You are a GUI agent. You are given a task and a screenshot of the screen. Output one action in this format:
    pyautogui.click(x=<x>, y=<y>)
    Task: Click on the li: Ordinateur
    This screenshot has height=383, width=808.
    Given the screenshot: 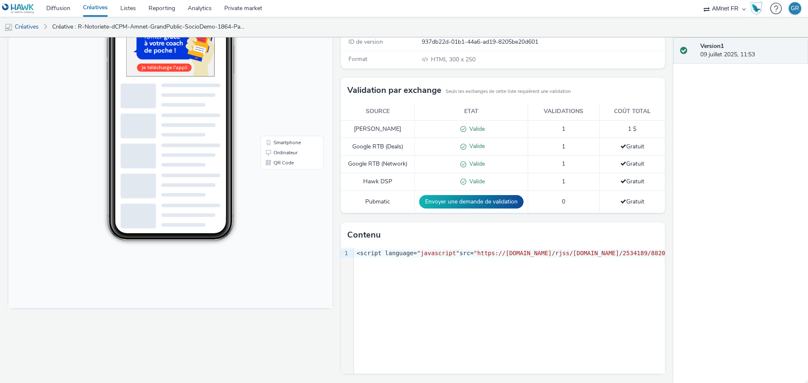 What is the action you would take?
    pyautogui.click(x=283, y=189)
    